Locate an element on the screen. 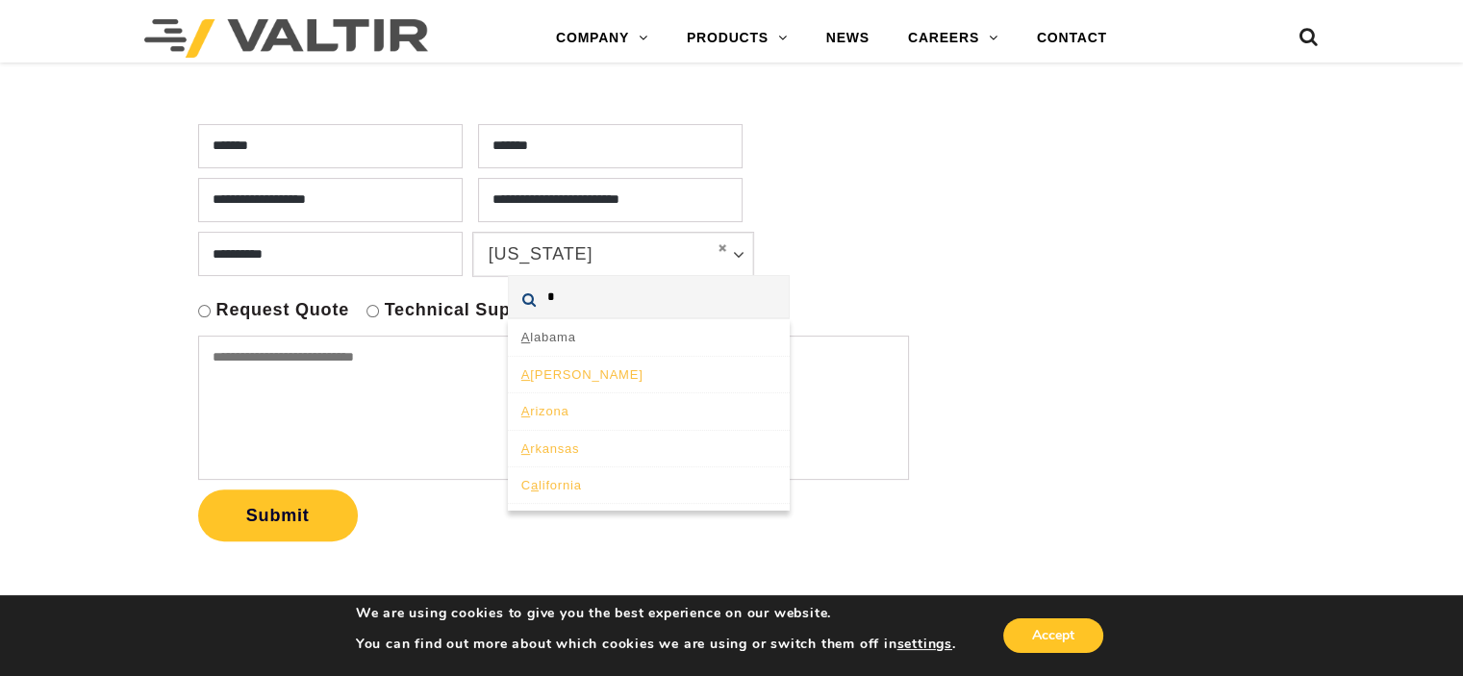 The height and width of the screenshot is (676, 1463). div: Color do is located at coordinates (648, 522).